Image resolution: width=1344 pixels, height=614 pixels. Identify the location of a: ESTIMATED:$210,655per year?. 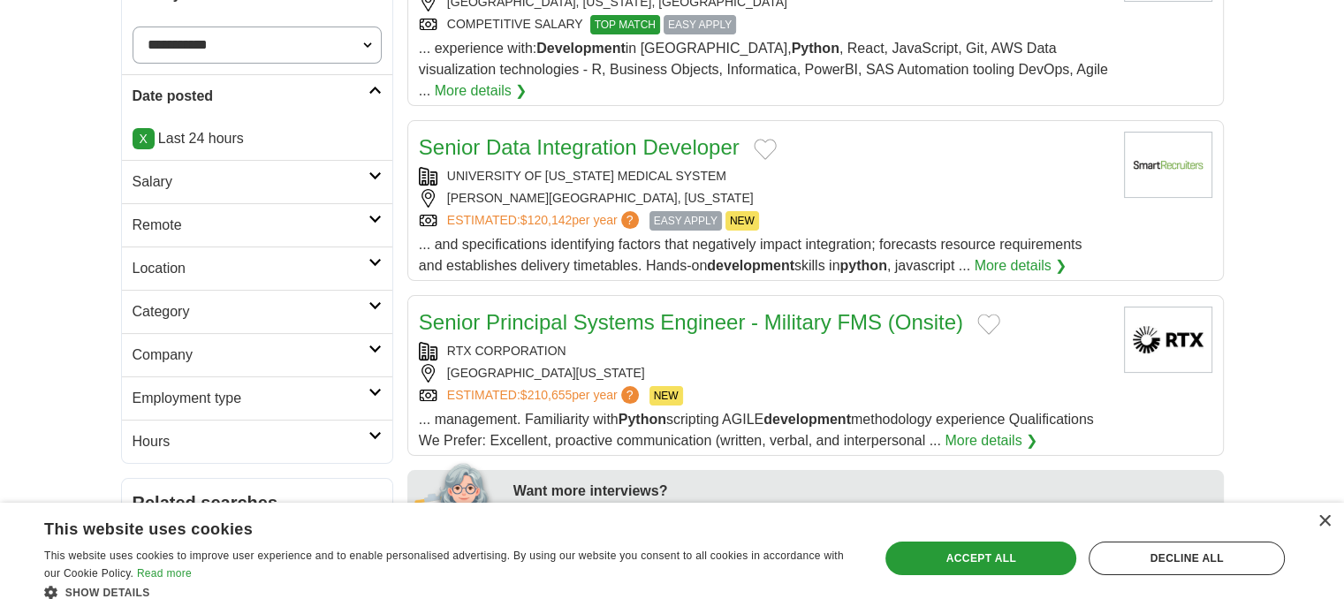
(544, 396).